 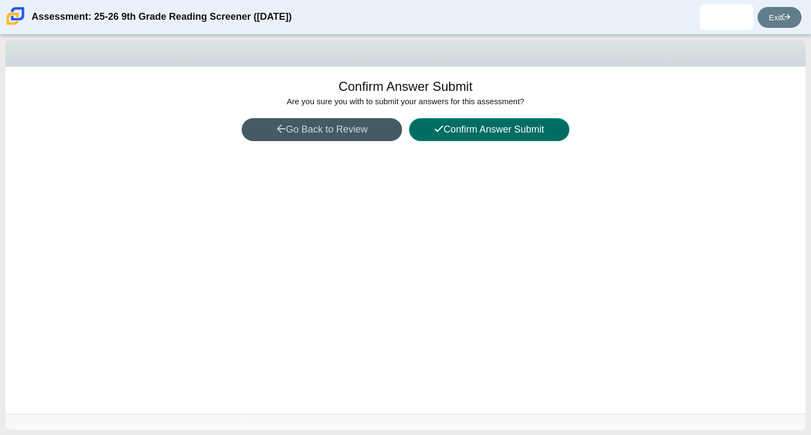 I want to click on button: Go Back to Review, so click(x=322, y=129).